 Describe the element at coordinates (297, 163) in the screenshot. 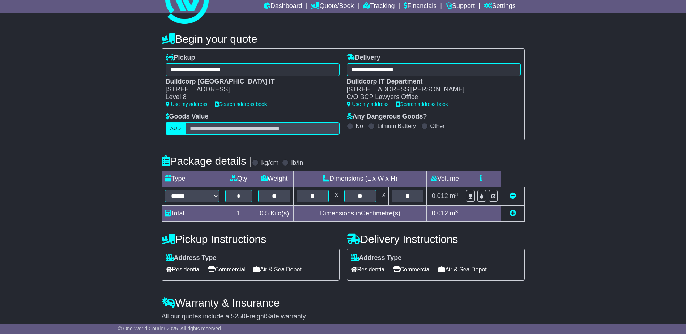

I see `label: lb/in` at that location.